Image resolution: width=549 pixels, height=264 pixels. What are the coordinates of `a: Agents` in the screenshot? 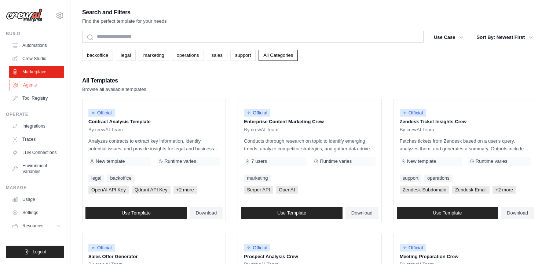 It's located at (37, 85).